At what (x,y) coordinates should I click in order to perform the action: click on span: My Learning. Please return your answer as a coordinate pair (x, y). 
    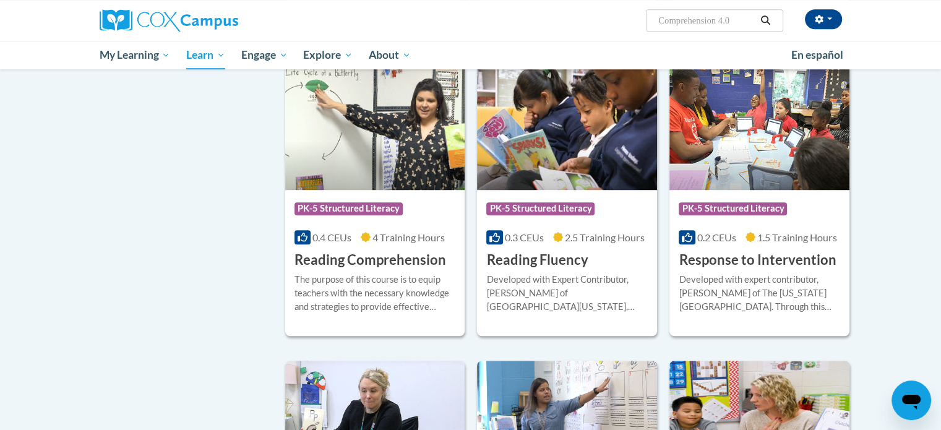
    Looking at the image, I should click on (134, 55).